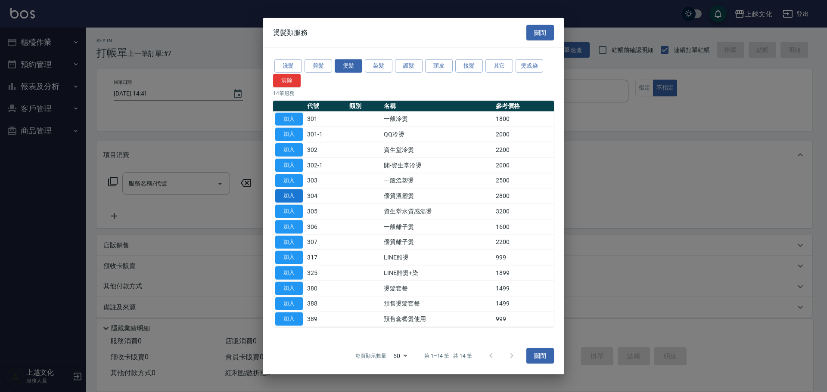 Image resolution: width=827 pixels, height=392 pixels. Describe the element at coordinates (371, 356) in the screenshot. I see `p: 每頁顯示數量` at that location.